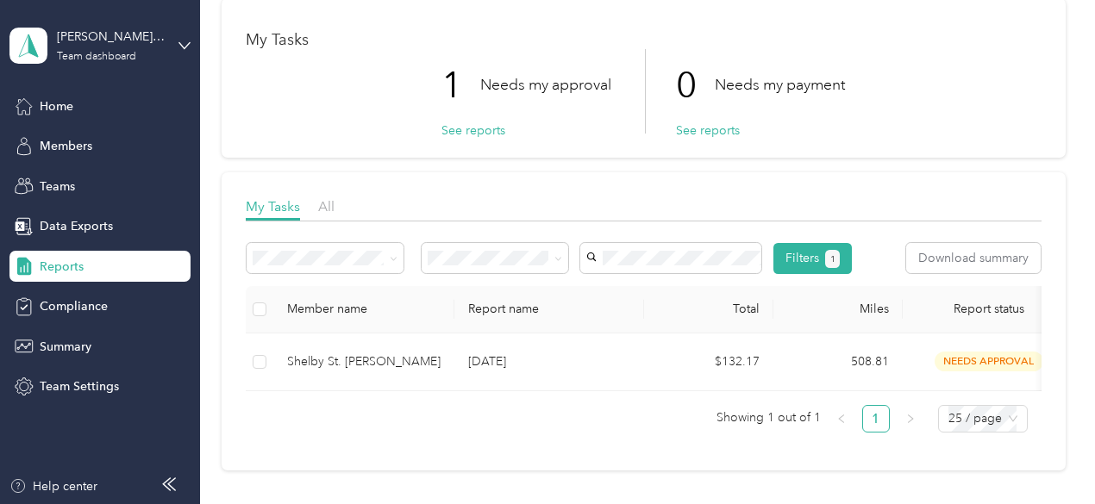  I want to click on span: 25 / page, so click(983, 419).